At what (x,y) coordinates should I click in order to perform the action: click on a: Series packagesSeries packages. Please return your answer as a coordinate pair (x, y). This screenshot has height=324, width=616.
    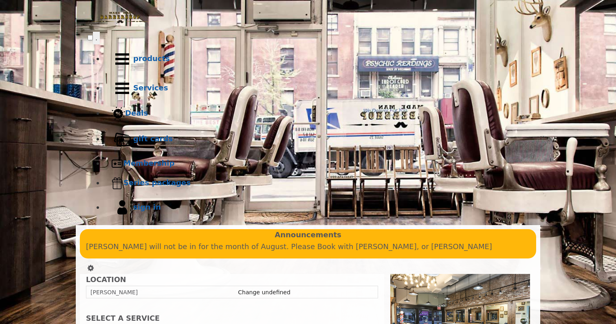
    Looking at the image, I should click on (316, 183).